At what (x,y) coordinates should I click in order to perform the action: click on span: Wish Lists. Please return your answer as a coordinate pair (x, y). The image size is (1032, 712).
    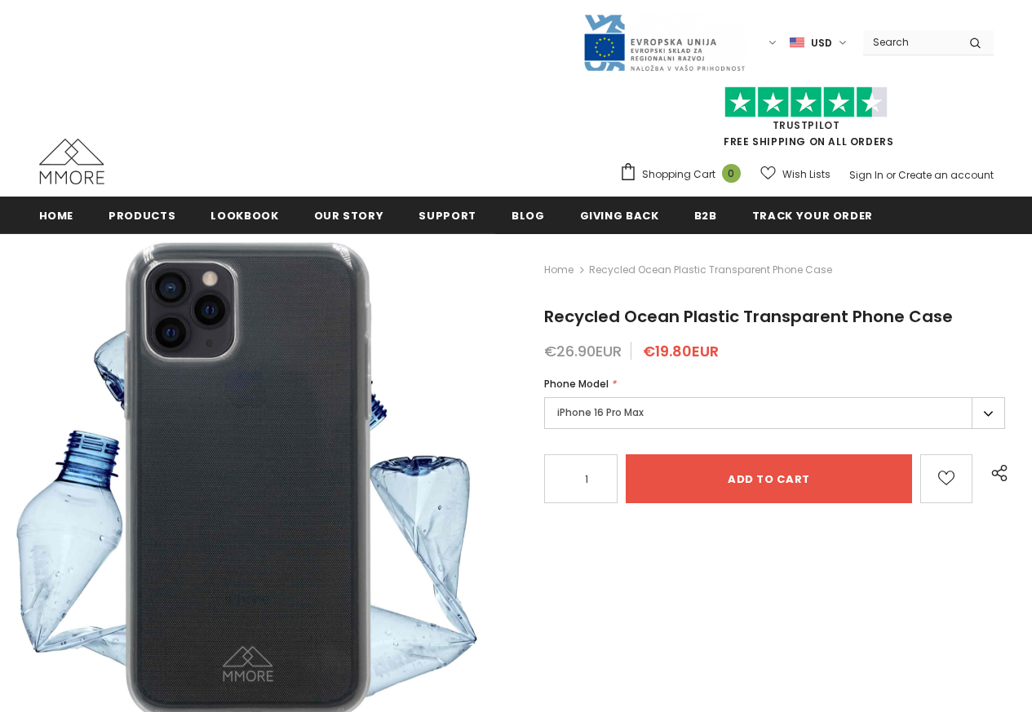
    Looking at the image, I should click on (806, 175).